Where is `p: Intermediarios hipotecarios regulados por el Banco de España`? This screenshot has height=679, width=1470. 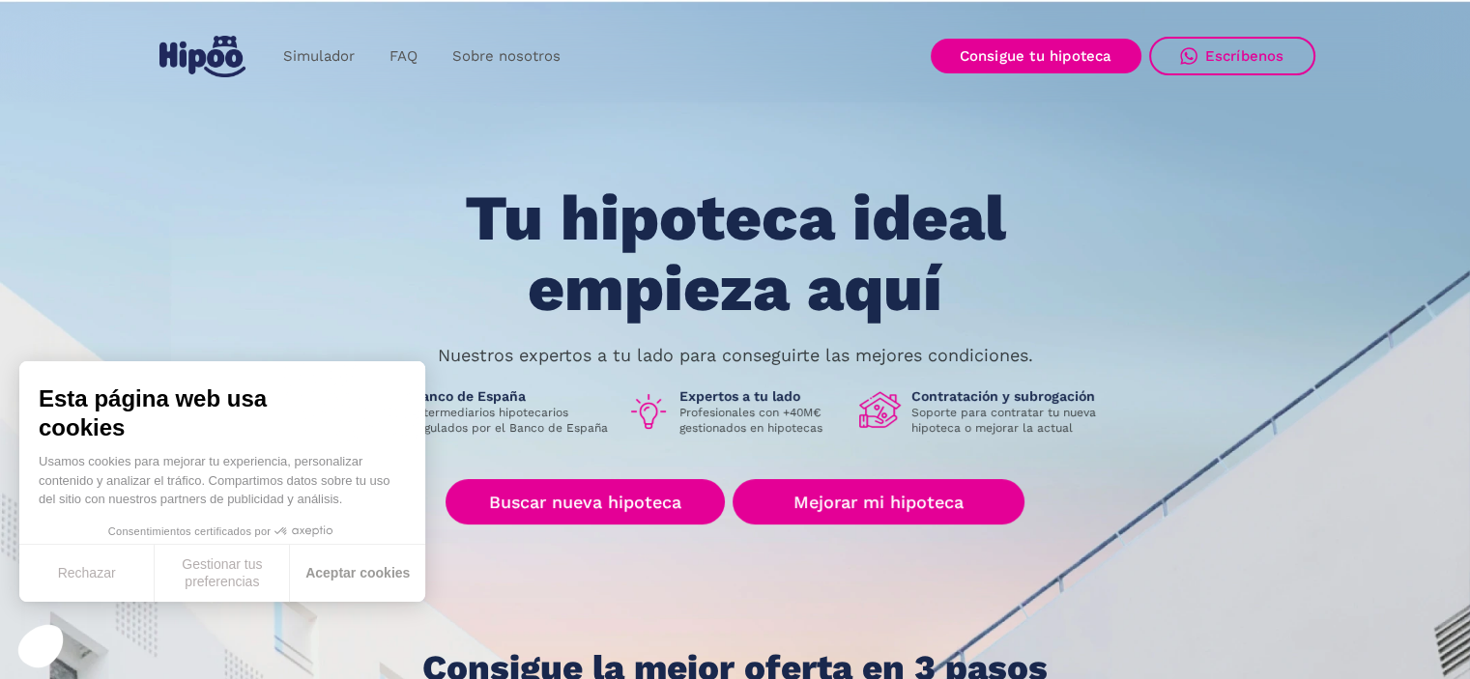
p: Intermediarios hipotecarios regulados por el Banco de España is located at coordinates (512, 420).